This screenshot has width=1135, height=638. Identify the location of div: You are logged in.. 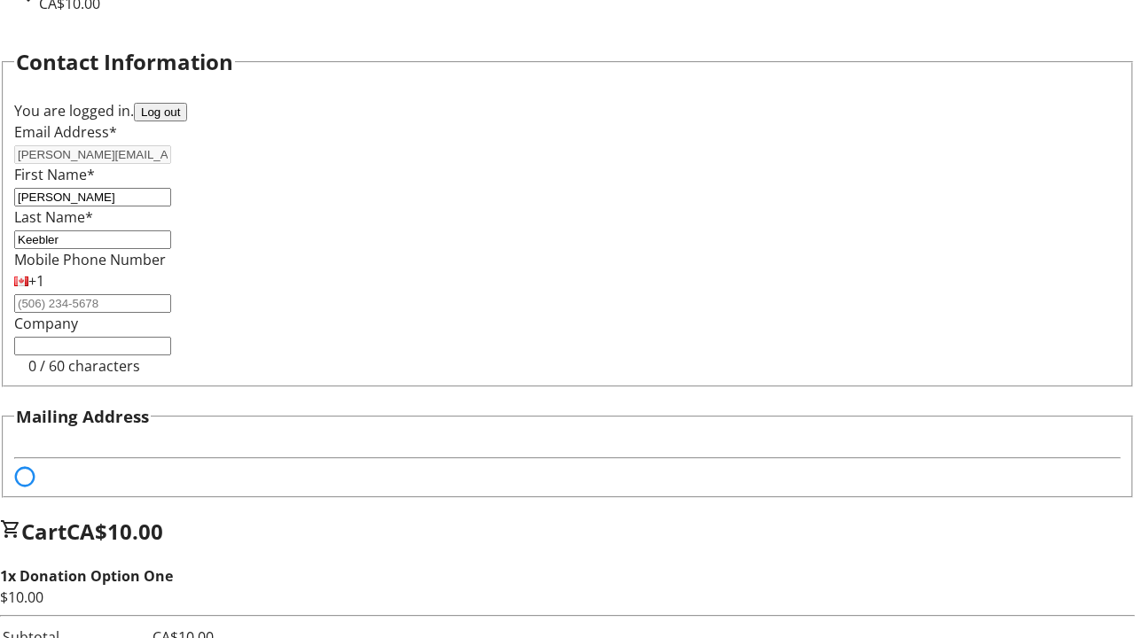
(567, 111).